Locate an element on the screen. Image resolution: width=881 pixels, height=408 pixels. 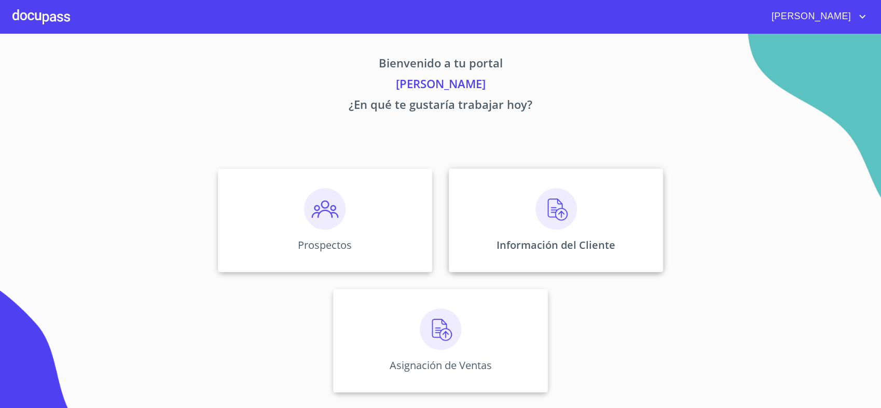
p: Bienvenido a tu portal is located at coordinates (441, 65).